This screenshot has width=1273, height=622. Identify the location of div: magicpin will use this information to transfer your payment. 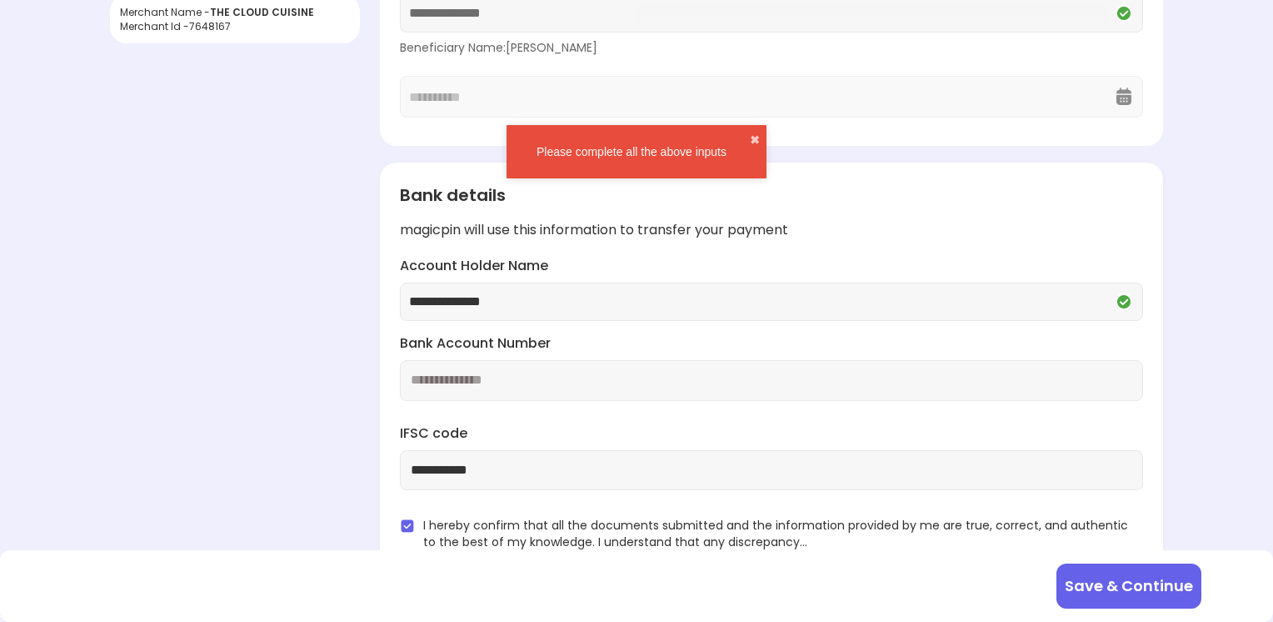
(772, 230).